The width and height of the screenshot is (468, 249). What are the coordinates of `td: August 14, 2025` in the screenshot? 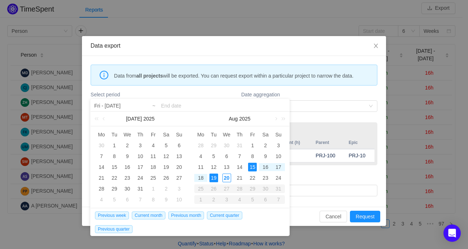 It's located at (240, 167).